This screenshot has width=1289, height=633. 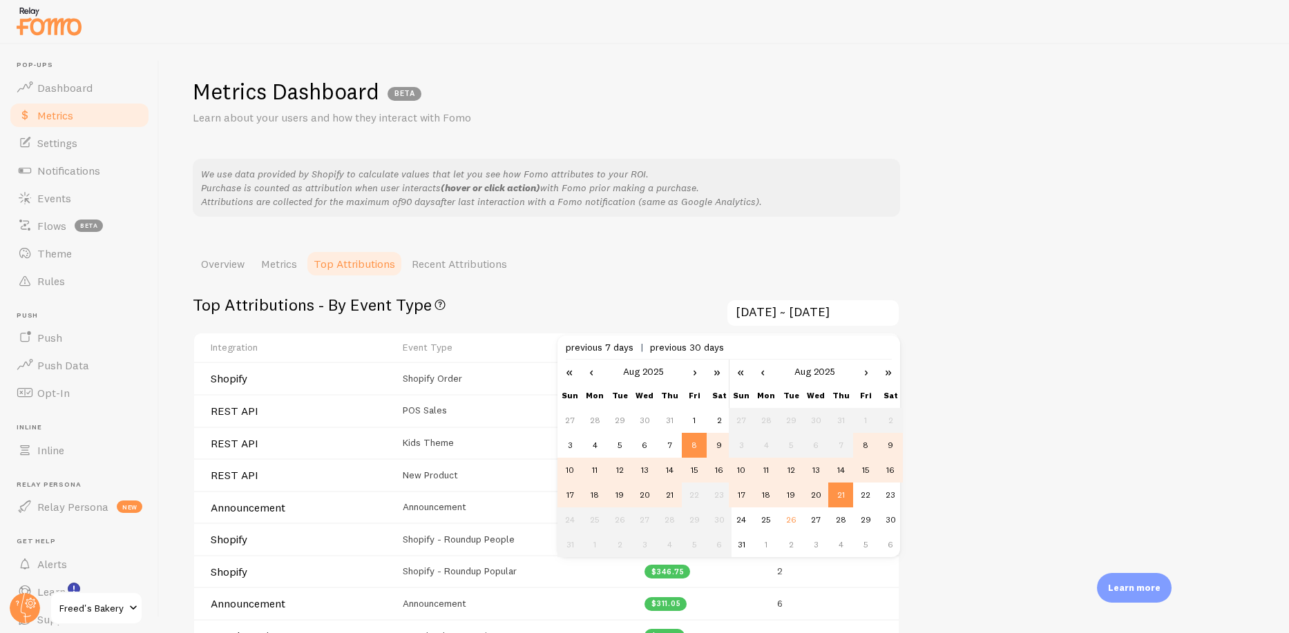 I want to click on a: Events, so click(x=79, y=198).